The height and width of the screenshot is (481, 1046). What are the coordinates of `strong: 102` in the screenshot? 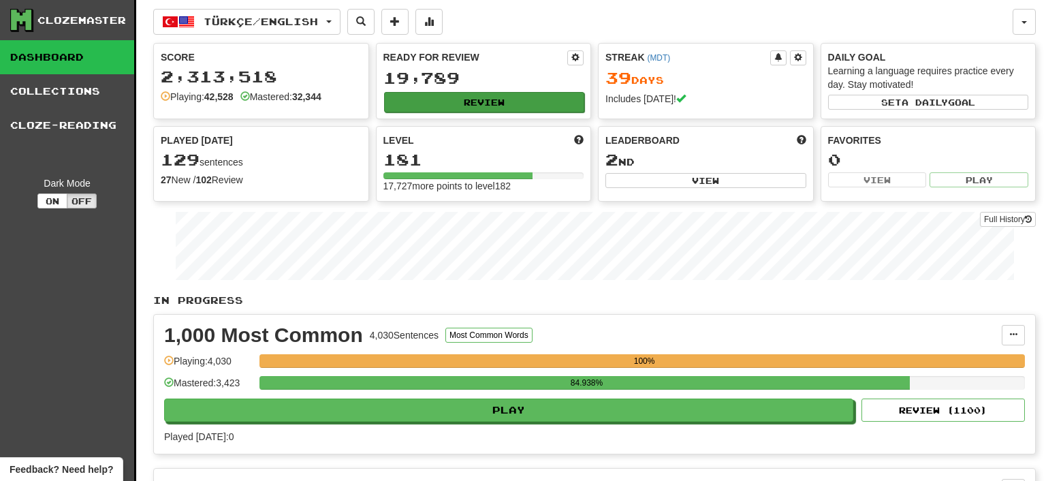 It's located at (203, 180).